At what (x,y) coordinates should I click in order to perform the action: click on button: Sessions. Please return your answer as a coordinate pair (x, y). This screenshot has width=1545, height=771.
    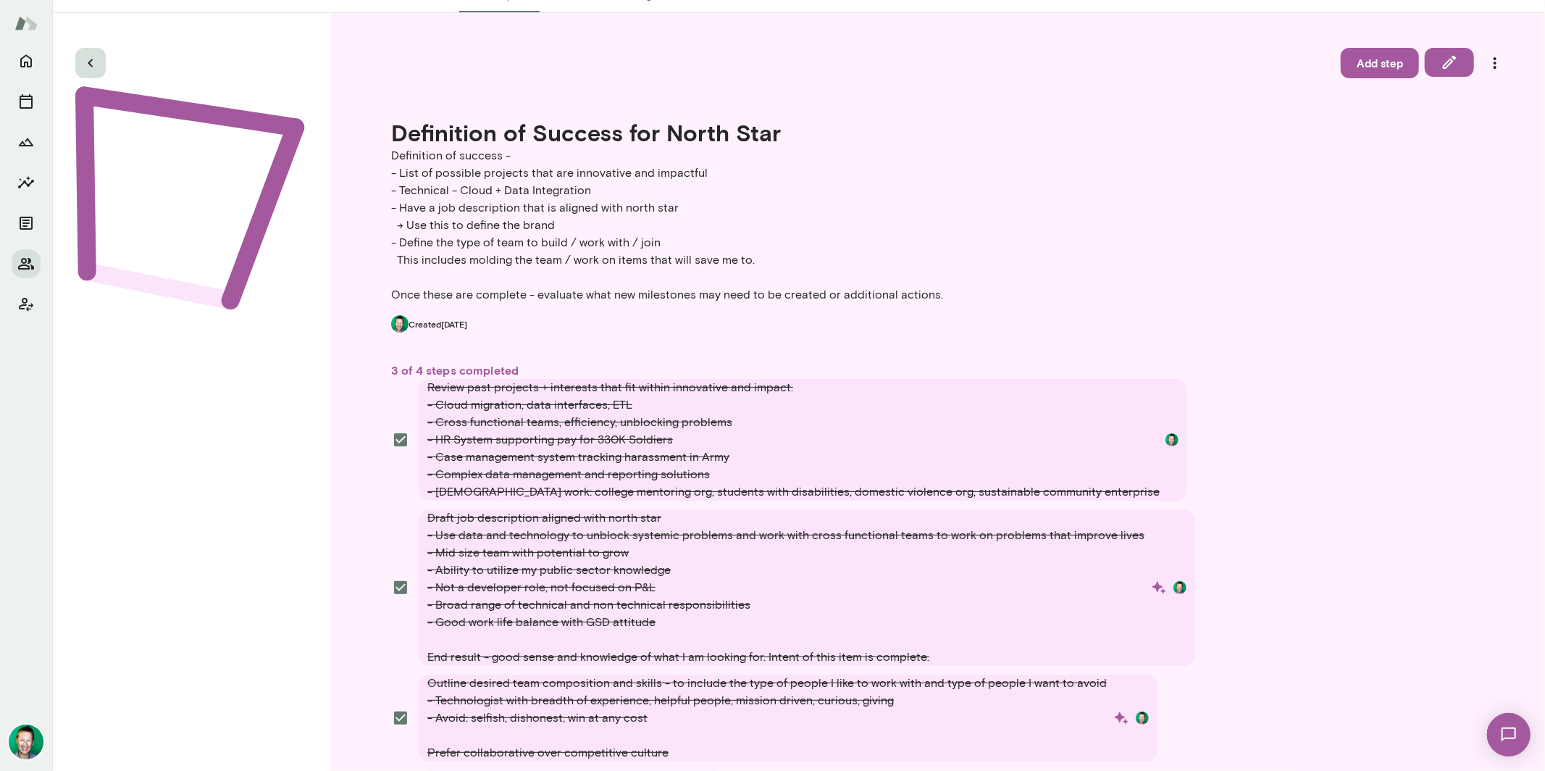
    Looking at the image, I should click on (26, 101).